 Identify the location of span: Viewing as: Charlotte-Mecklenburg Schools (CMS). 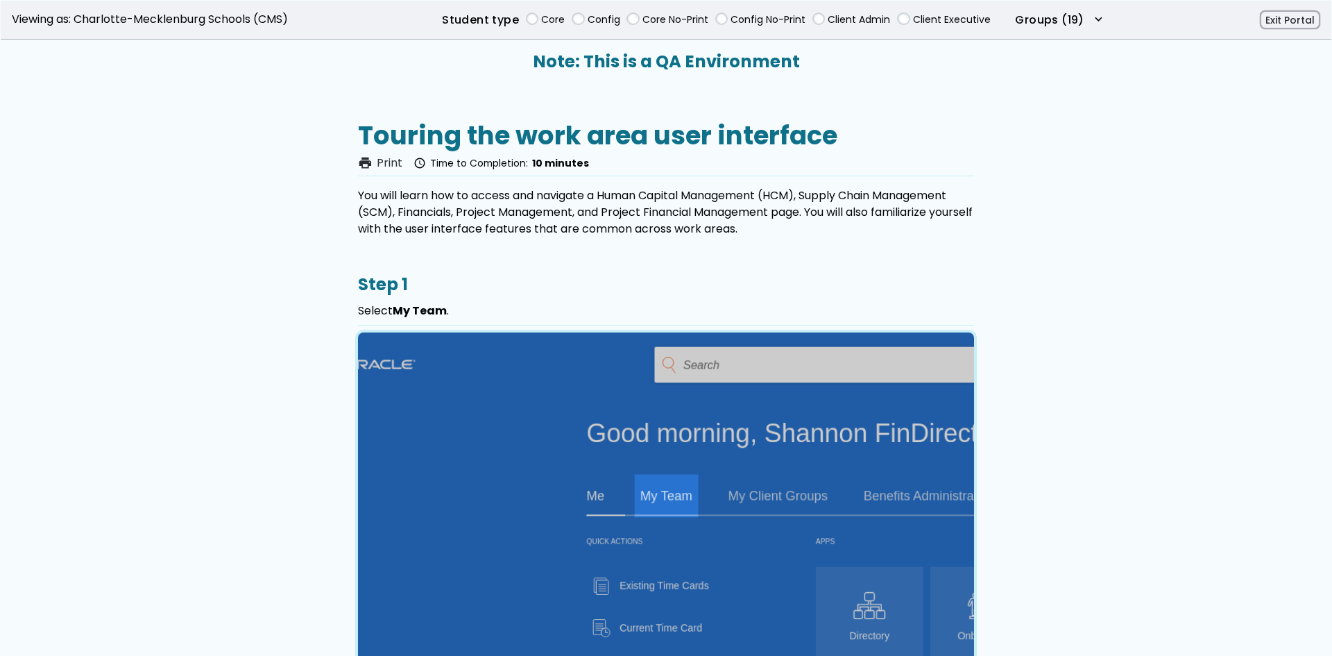
(150, 19).